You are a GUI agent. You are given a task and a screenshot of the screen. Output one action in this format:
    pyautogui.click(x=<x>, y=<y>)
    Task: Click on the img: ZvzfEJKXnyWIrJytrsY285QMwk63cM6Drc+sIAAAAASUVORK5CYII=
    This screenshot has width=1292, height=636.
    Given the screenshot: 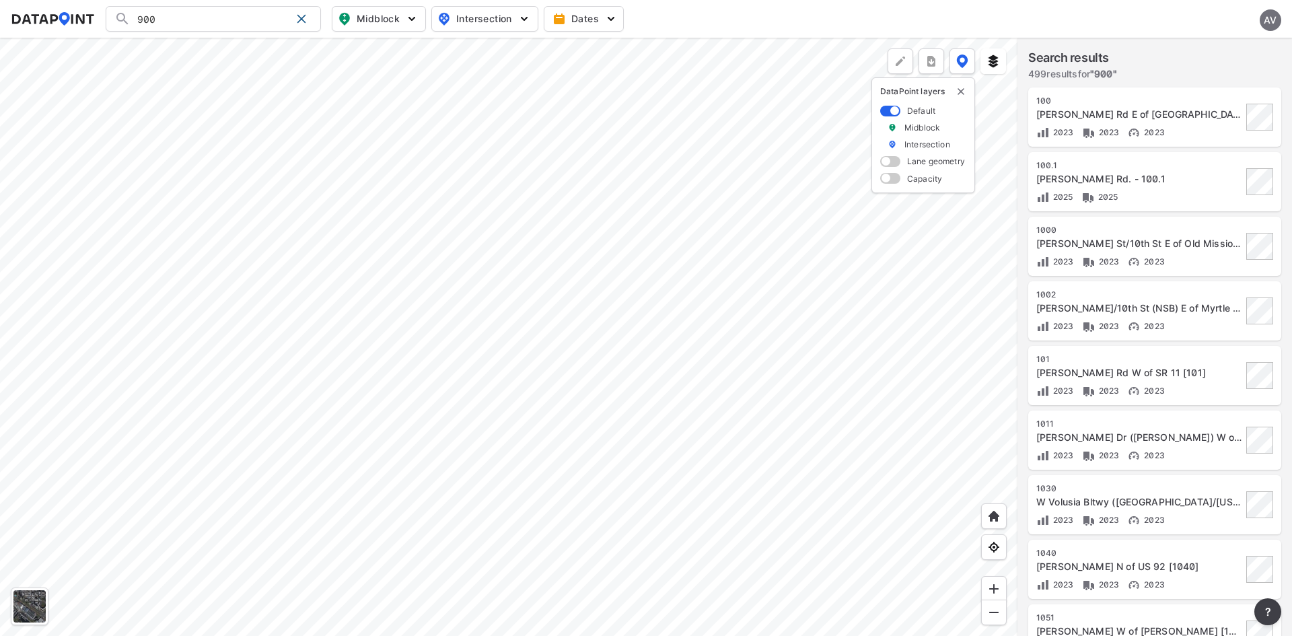 What is the action you would take?
    pyautogui.click(x=994, y=589)
    